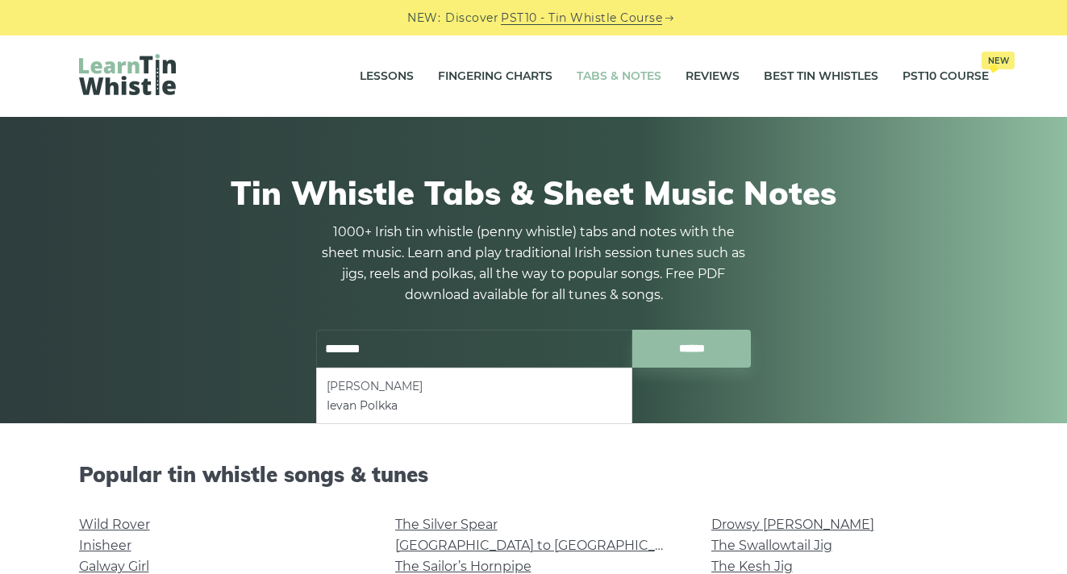 Image resolution: width=1067 pixels, height=574 pixels. Describe the element at coordinates (534, 193) in the screenshot. I see `h1: Tin Whistle Tabs & Sheet Music Notes` at that location.